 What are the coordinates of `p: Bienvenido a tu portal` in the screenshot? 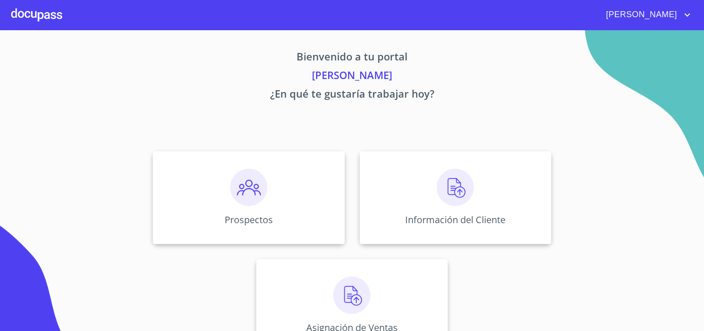 It's located at (352, 58).